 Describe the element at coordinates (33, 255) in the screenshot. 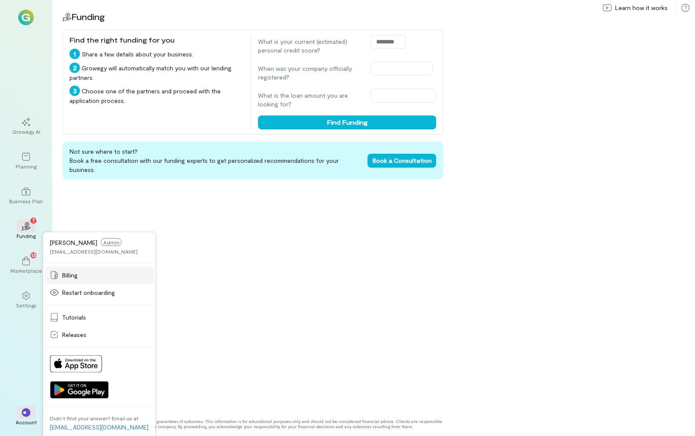

I see `span: 13` at that location.